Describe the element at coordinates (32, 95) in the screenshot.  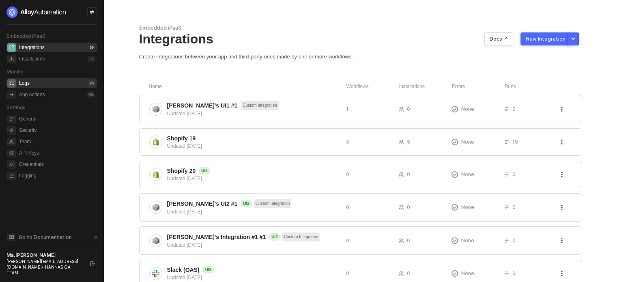
I see `div: App Actions` at that location.